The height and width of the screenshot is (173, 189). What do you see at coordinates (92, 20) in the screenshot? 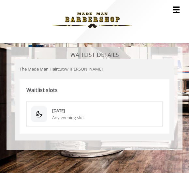
I see `img: Made Man Barbershop logo` at bounding box center [92, 20].